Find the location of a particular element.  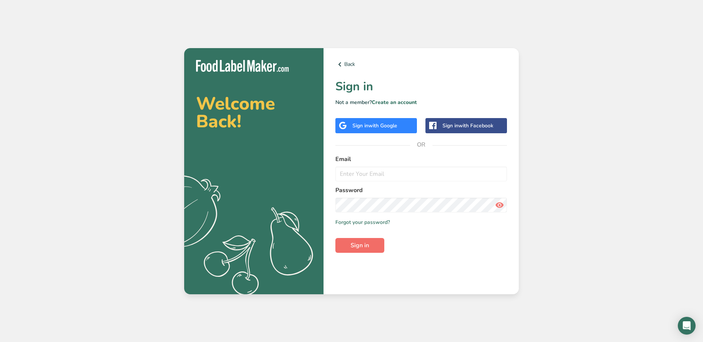

span: with Google is located at coordinates (383, 126).